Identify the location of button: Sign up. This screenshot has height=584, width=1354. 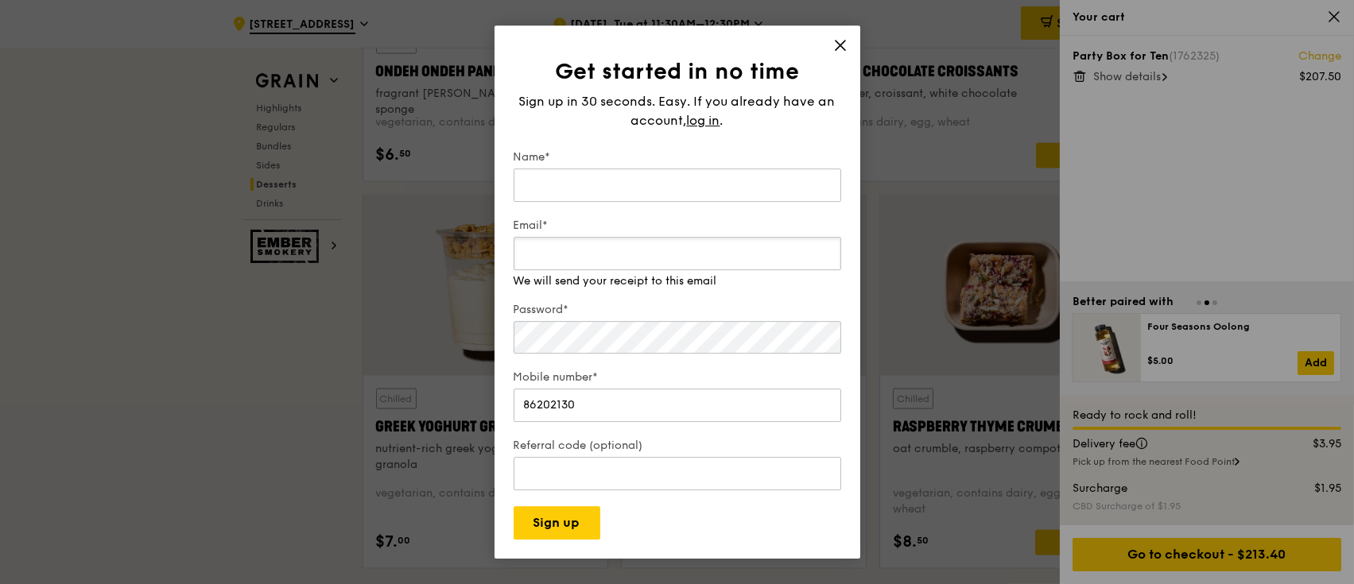
(556, 523).